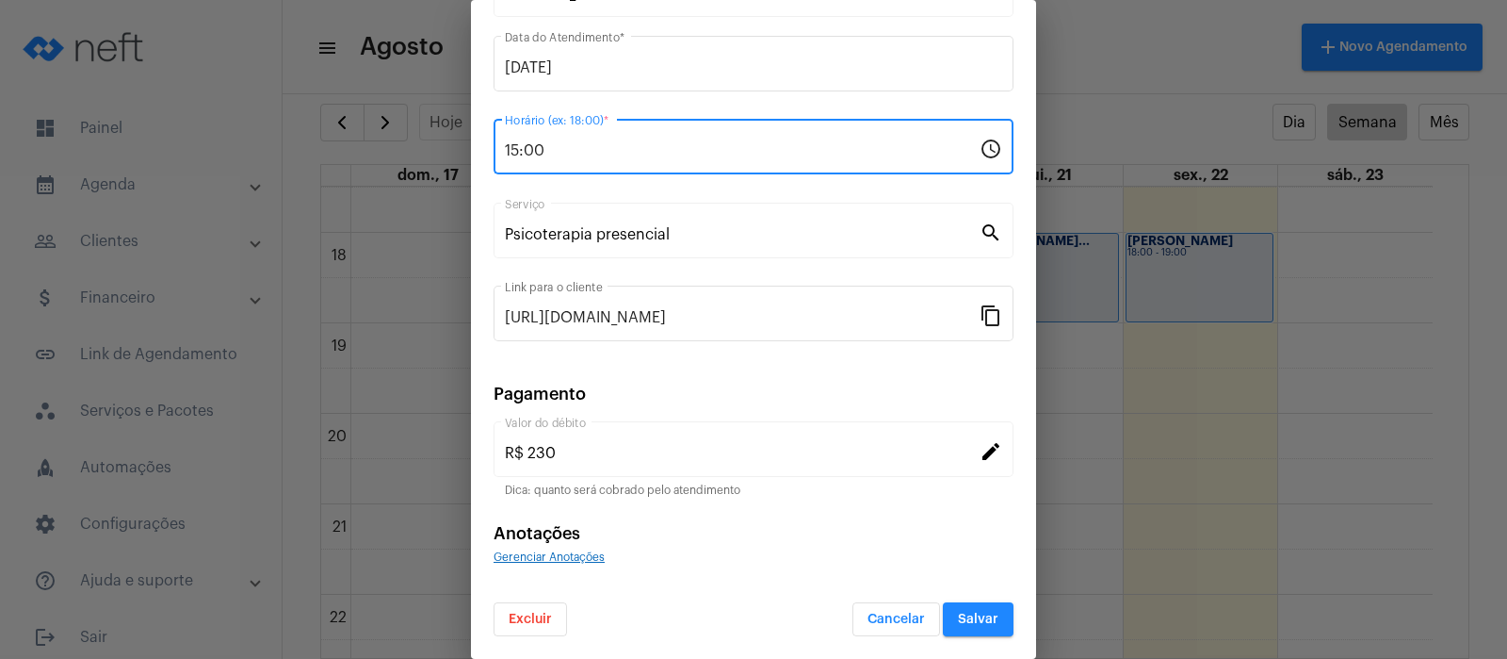  I want to click on mat-icon: content_copy, so click(991, 315).